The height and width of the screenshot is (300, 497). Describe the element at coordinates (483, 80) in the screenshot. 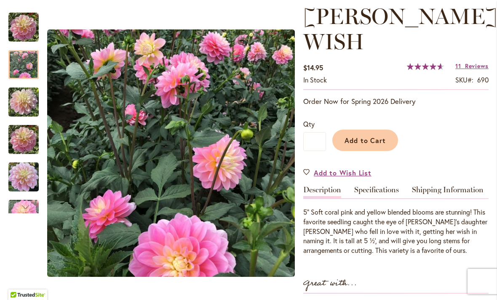

I see `div: 690` at that location.